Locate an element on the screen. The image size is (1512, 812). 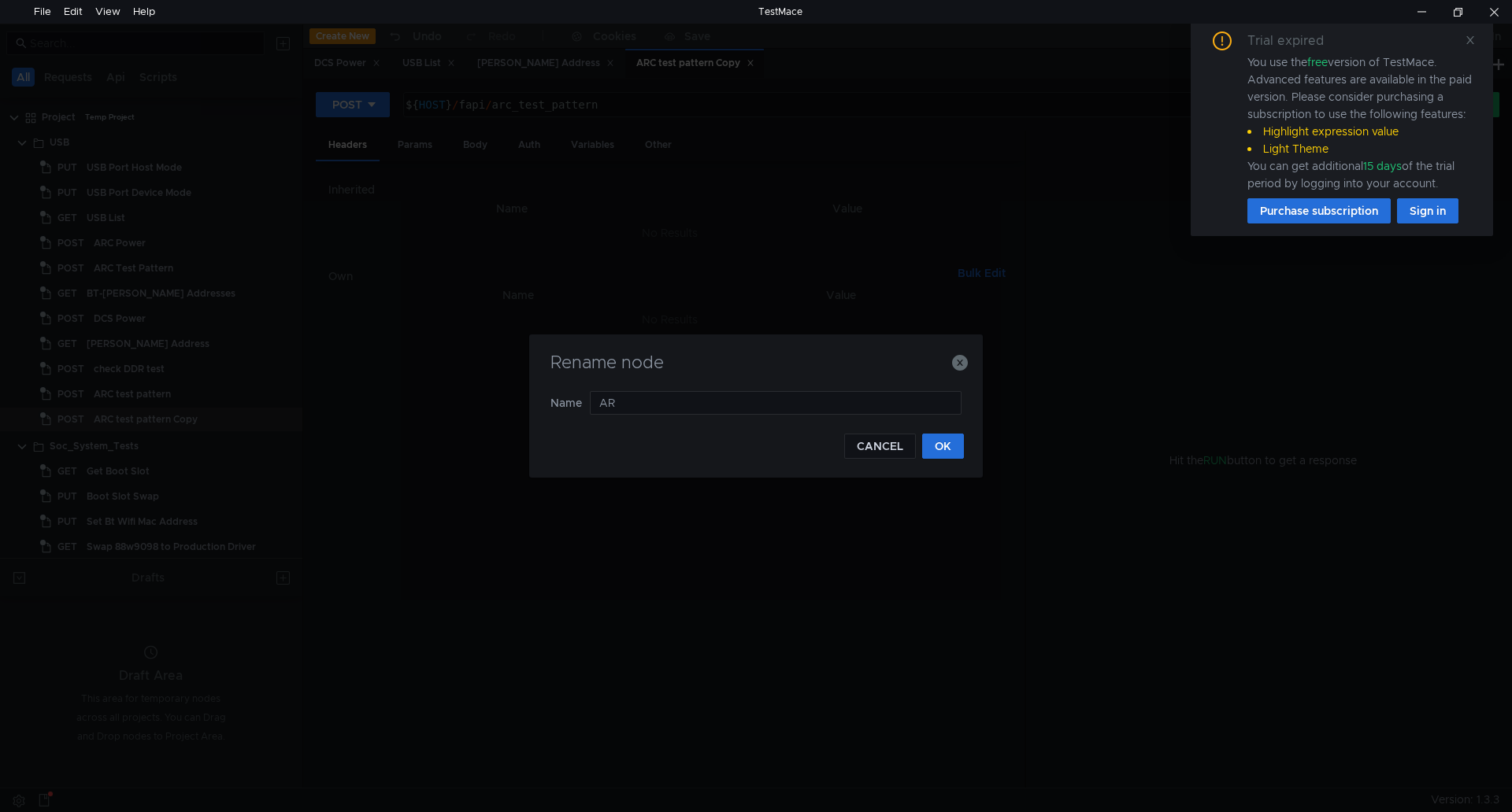
label: Name is located at coordinates (570, 403).